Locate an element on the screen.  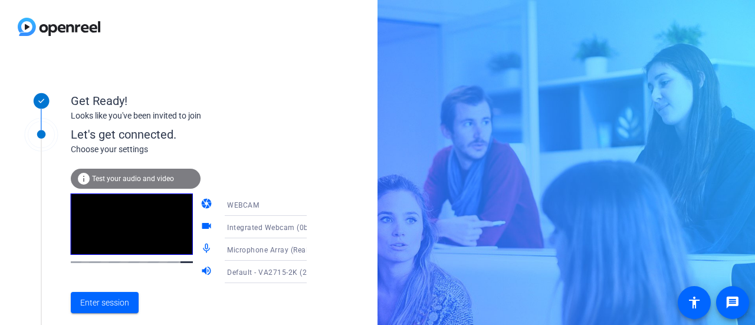
span: WEBCAM is located at coordinates (243, 205).